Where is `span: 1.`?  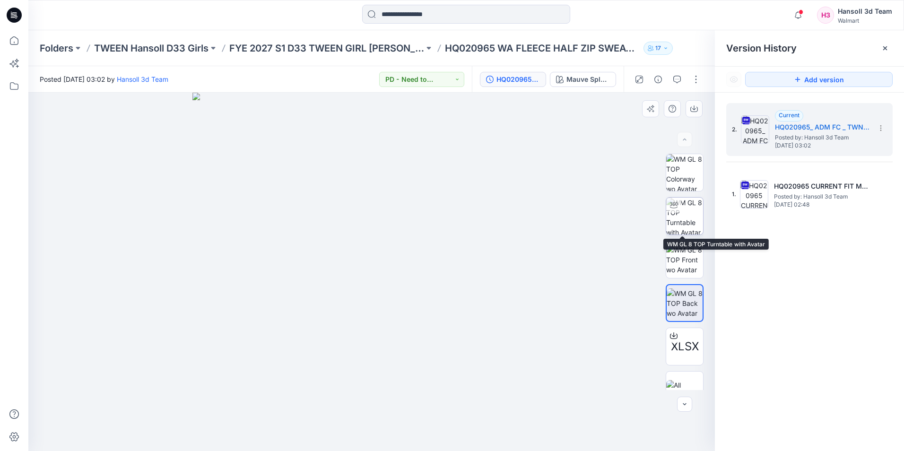 span: 1. is located at coordinates (734, 194).